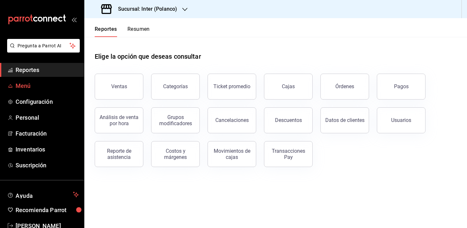  What do you see at coordinates (401, 86) in the screenshot?
I see `div: Pagos` at bounding box center [401, 86].